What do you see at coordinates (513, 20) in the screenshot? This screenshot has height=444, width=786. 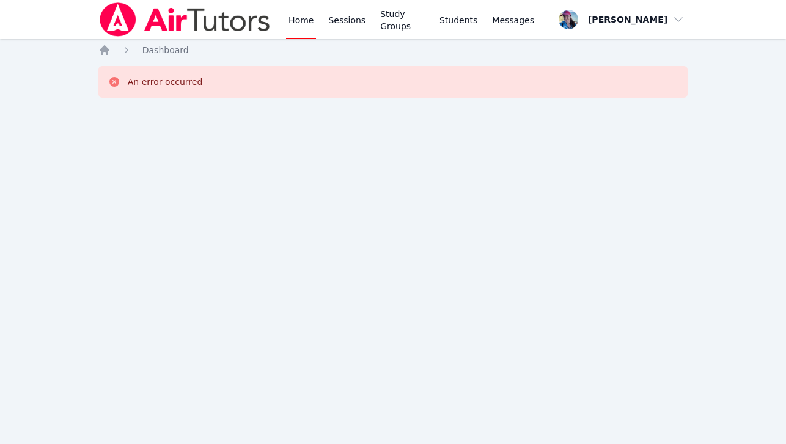 I see `span: Messages` at bounding box center [513, 20].